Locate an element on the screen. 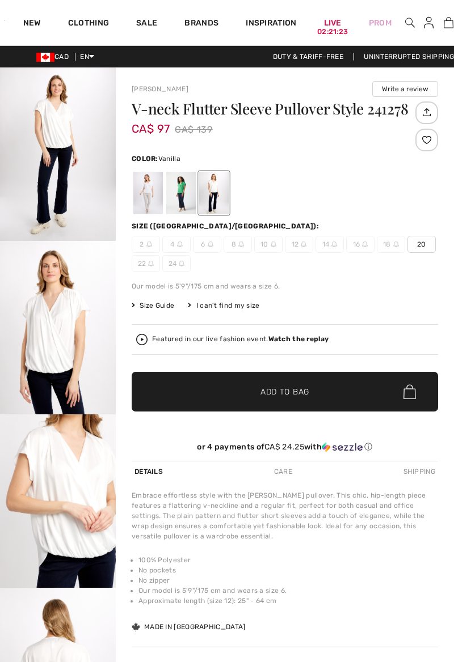  span: 20 is located at coordinates (421, 244).